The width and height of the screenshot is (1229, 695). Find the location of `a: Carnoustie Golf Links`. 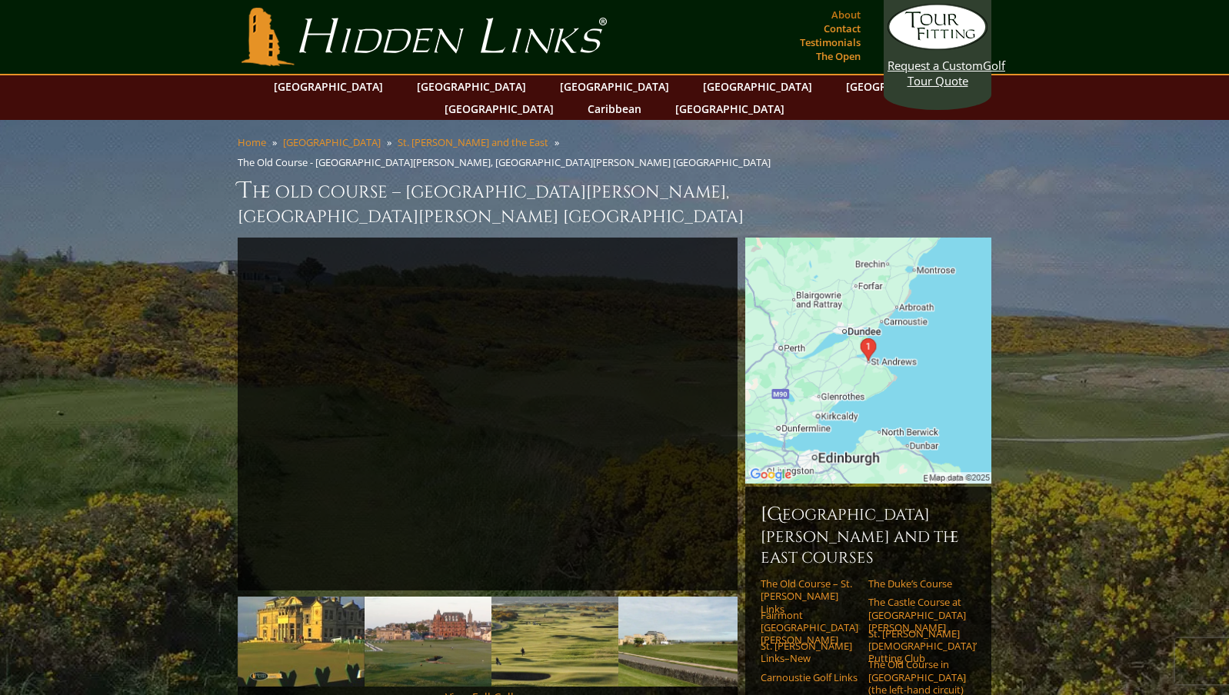

a: Carnoustie Golf Links is located at coordinates (809, 677).